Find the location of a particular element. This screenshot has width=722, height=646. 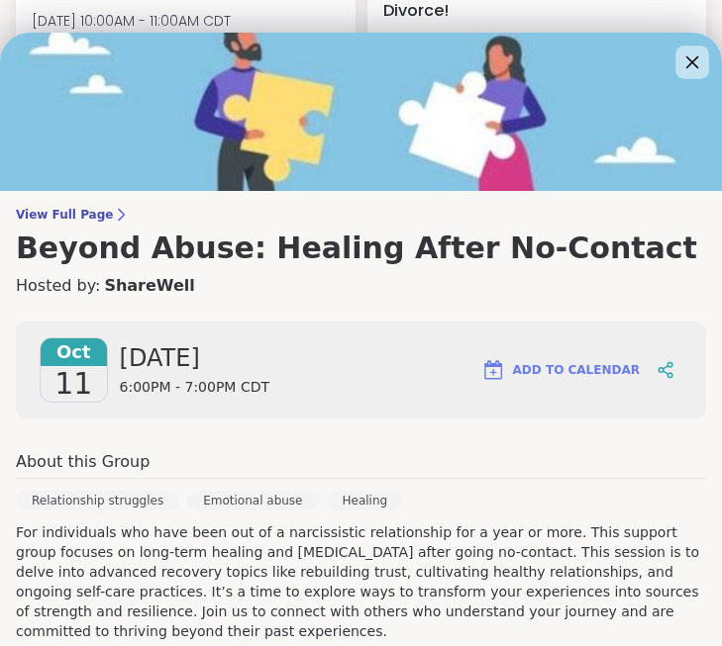

h3: Beyond Abuse: Healing After No-Contact is located at coordinates (360, 248).